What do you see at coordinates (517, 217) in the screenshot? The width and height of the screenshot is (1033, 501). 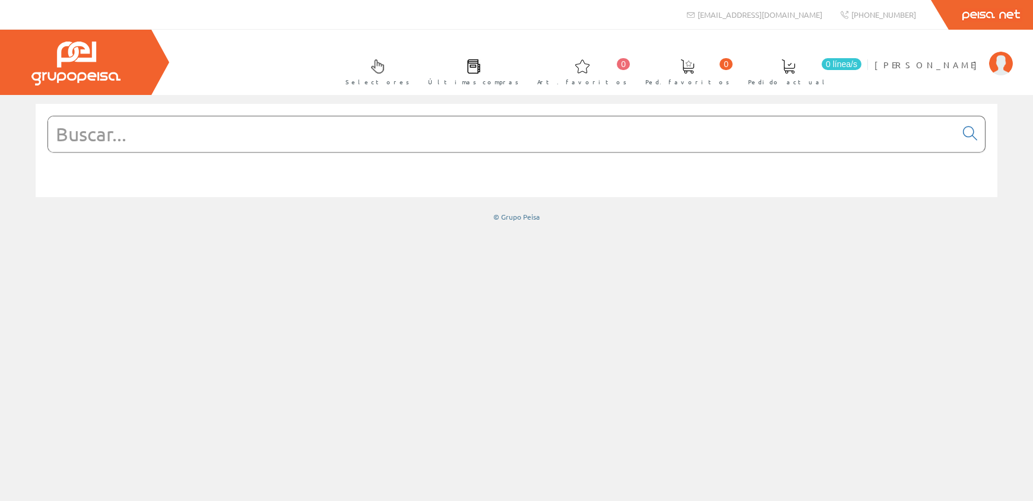 I see `div: © Grupo Peisa` at bounding box center [517, 217].